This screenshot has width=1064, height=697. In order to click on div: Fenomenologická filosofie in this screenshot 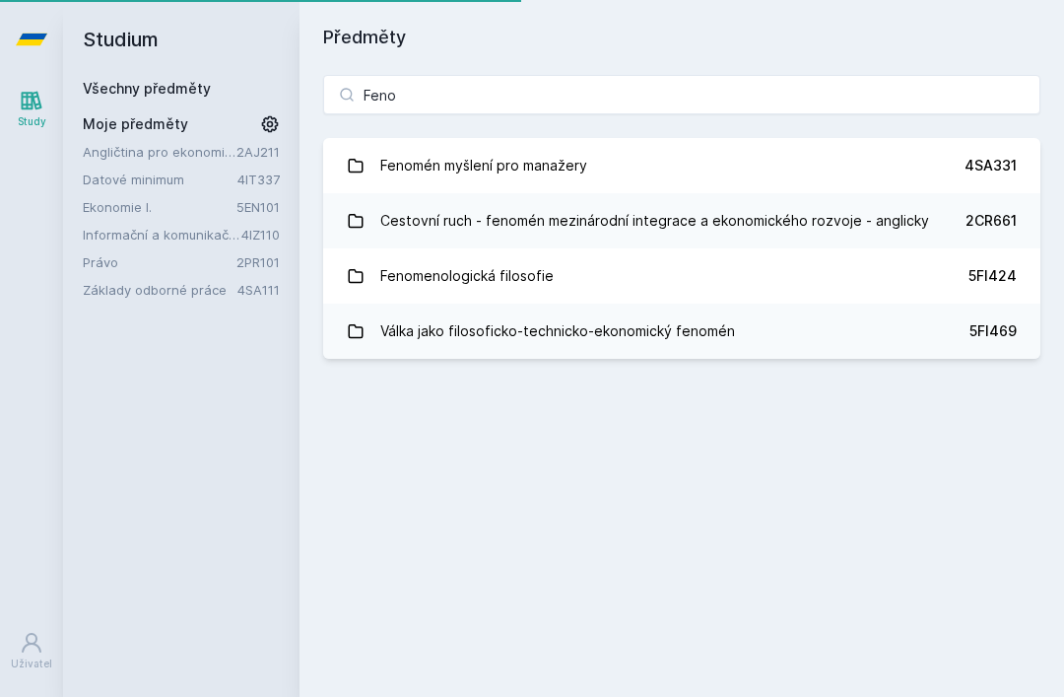, I will do `click(467, 276)`.